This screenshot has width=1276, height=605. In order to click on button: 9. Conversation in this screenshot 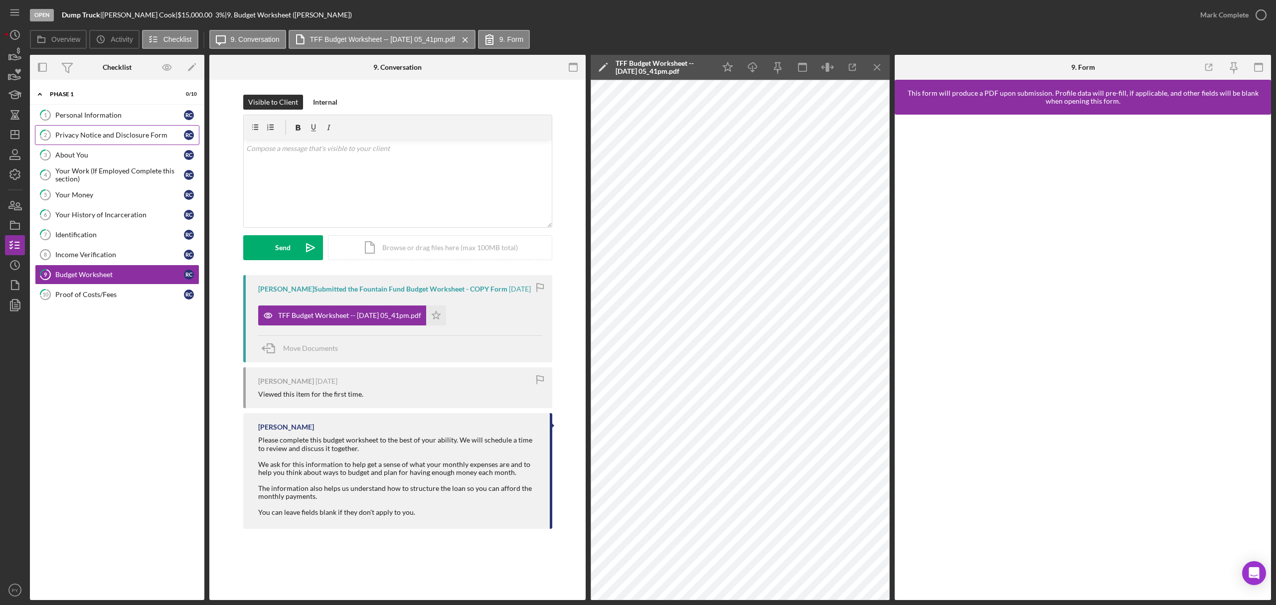, I will do `click(248, 39)`.